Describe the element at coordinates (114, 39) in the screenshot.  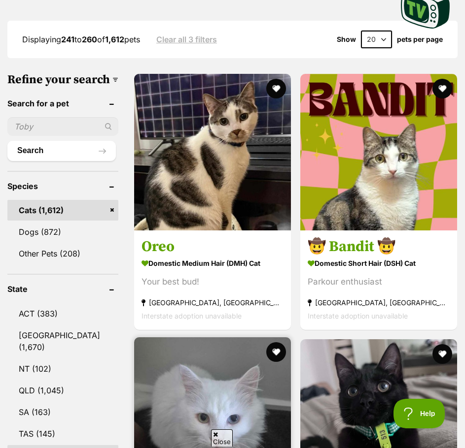
I see `strong: 1,612` at that location.